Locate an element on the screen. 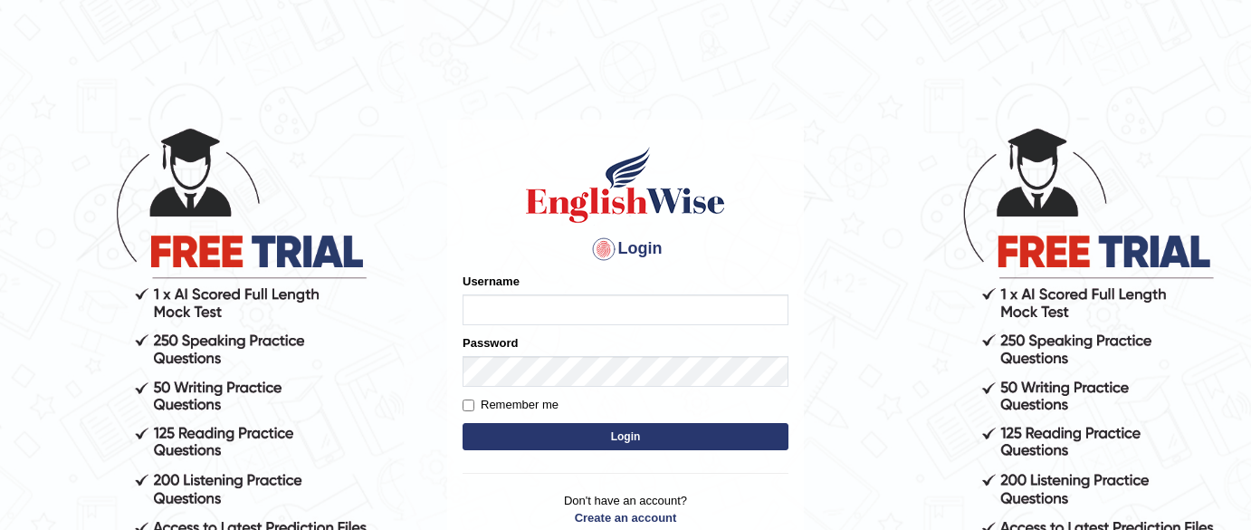 Image resolution: width=1251 pixels, height=530 pixels. a: Create an account is located at coordinates (626, 517).